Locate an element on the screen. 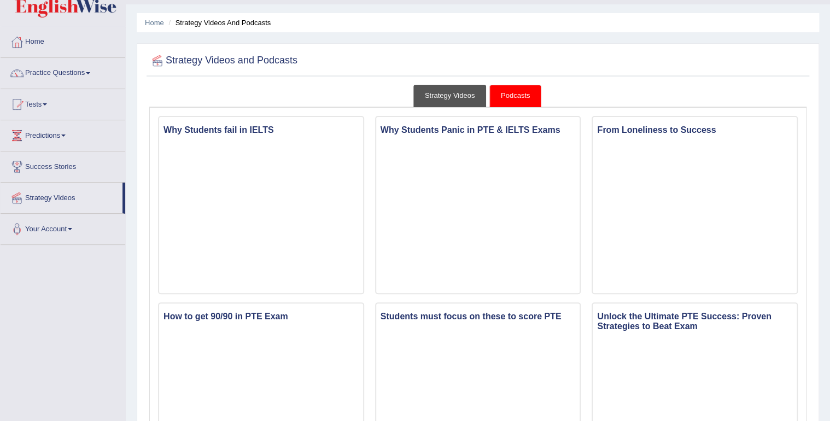  h3: From Loneliness to Success is located at coordinates (695, 130).